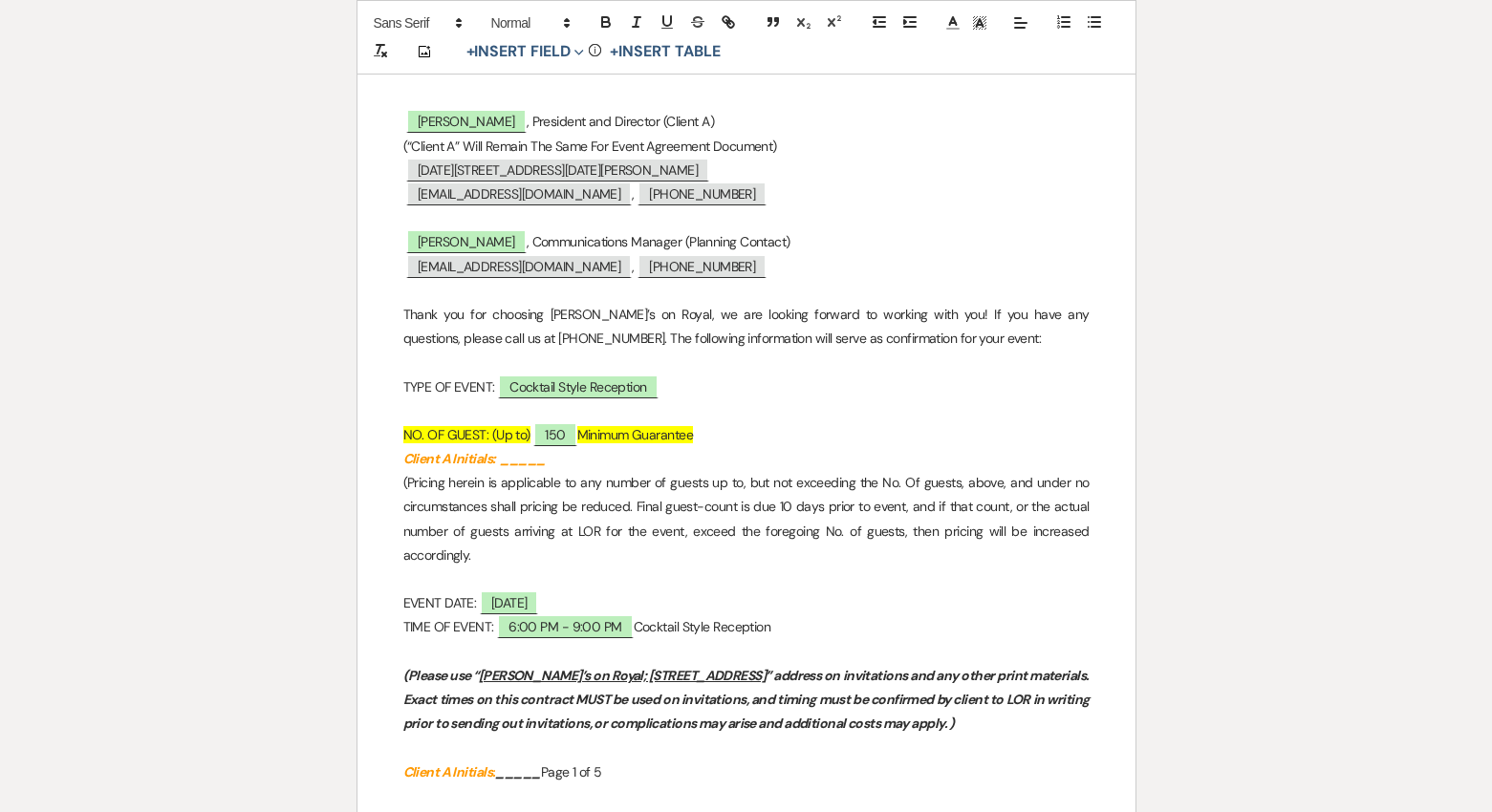 The image size is (1492, 812). I want to click on span: 6:00 PM - 9:00 PM, so click(564, 626).